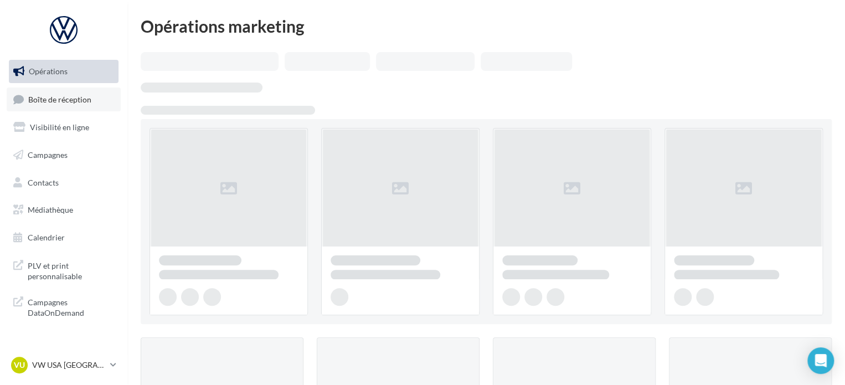  What do you see at coordinates (50, 209) in the screenshot?
I see `span: Médiathèque` at bounding box center [50, 209].